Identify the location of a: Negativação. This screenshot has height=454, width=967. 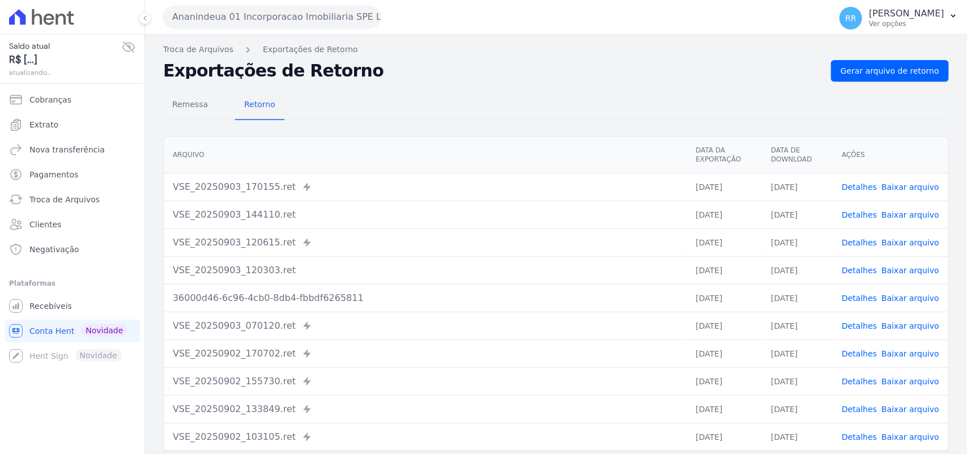
(72, 249).